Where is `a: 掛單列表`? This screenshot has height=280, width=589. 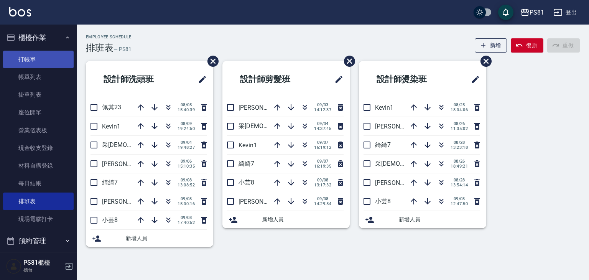
a: 掛單列表 is located at coordinates (38, 95).